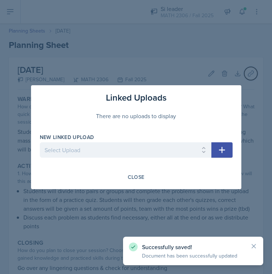  I want to click on div: Close, so click(136, 177).